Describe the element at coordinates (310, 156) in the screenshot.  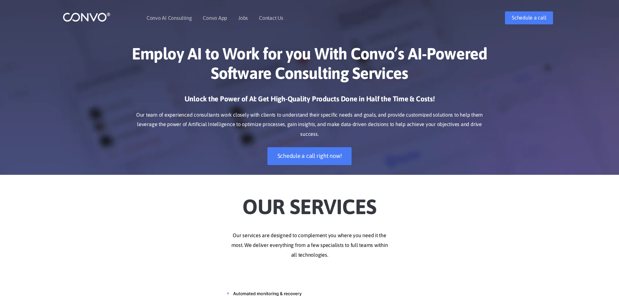
I see `a: Schedule a call right now!` at that location.